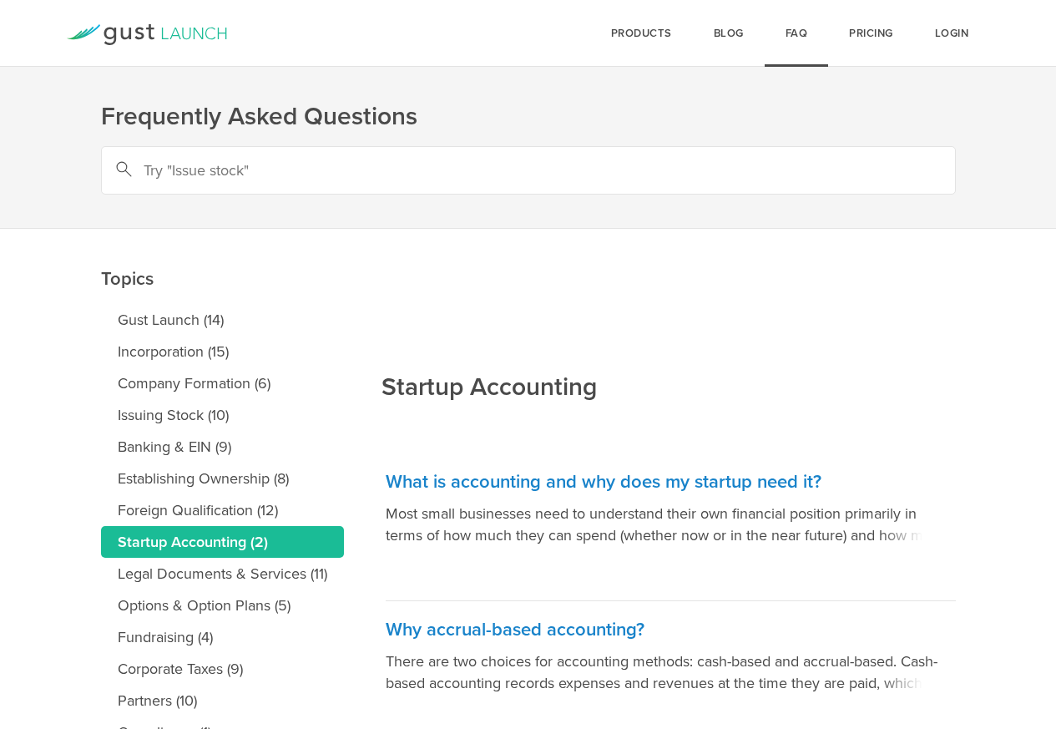  What do you see at coordinates (222, 701) in the screenshot?
I see `a: Partners (10)` at bounding box center [222, 701].